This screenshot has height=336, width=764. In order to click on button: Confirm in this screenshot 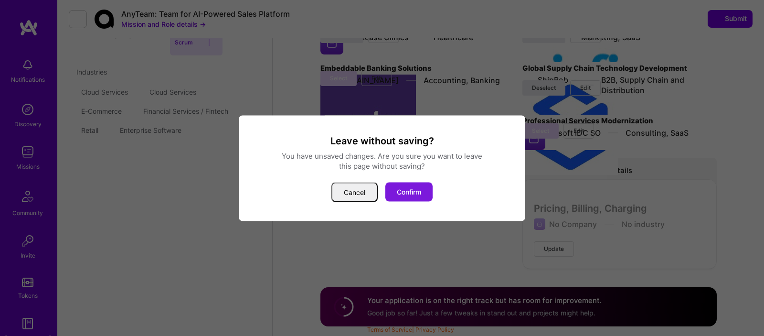, I will do `click(409, 192)`.